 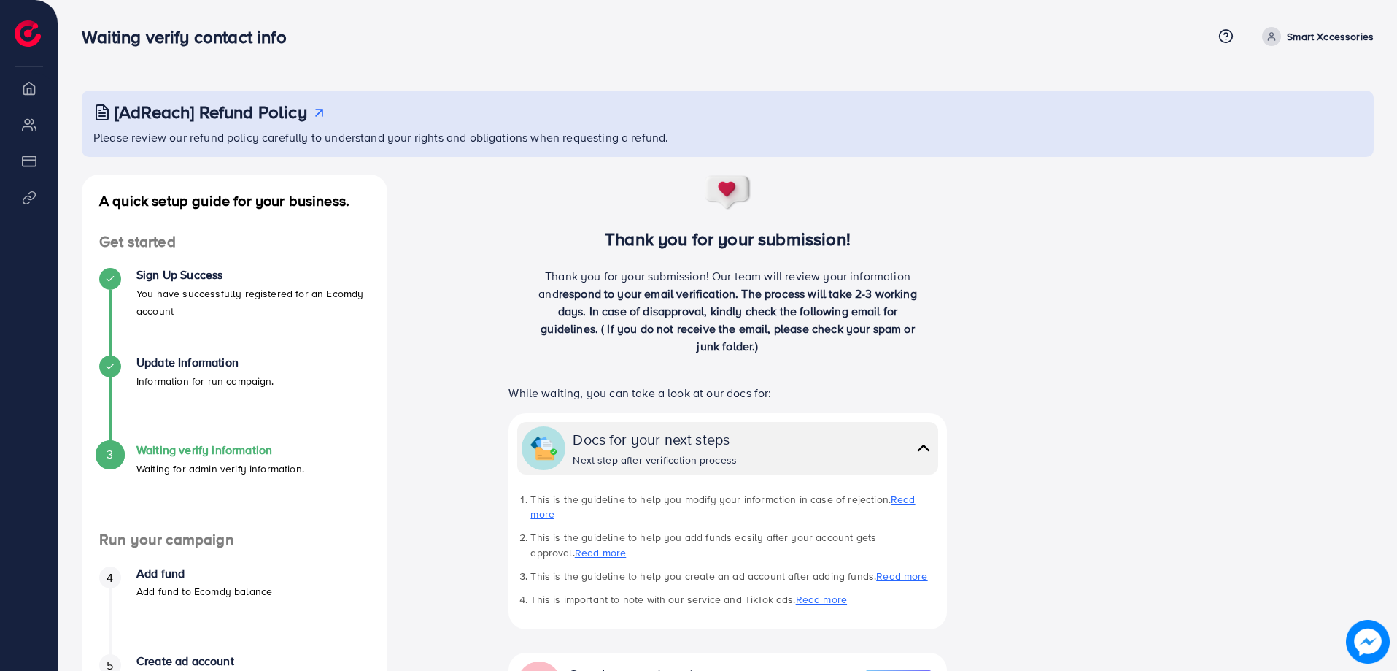 I want to click on span: 3, so click(x=109, y=454).